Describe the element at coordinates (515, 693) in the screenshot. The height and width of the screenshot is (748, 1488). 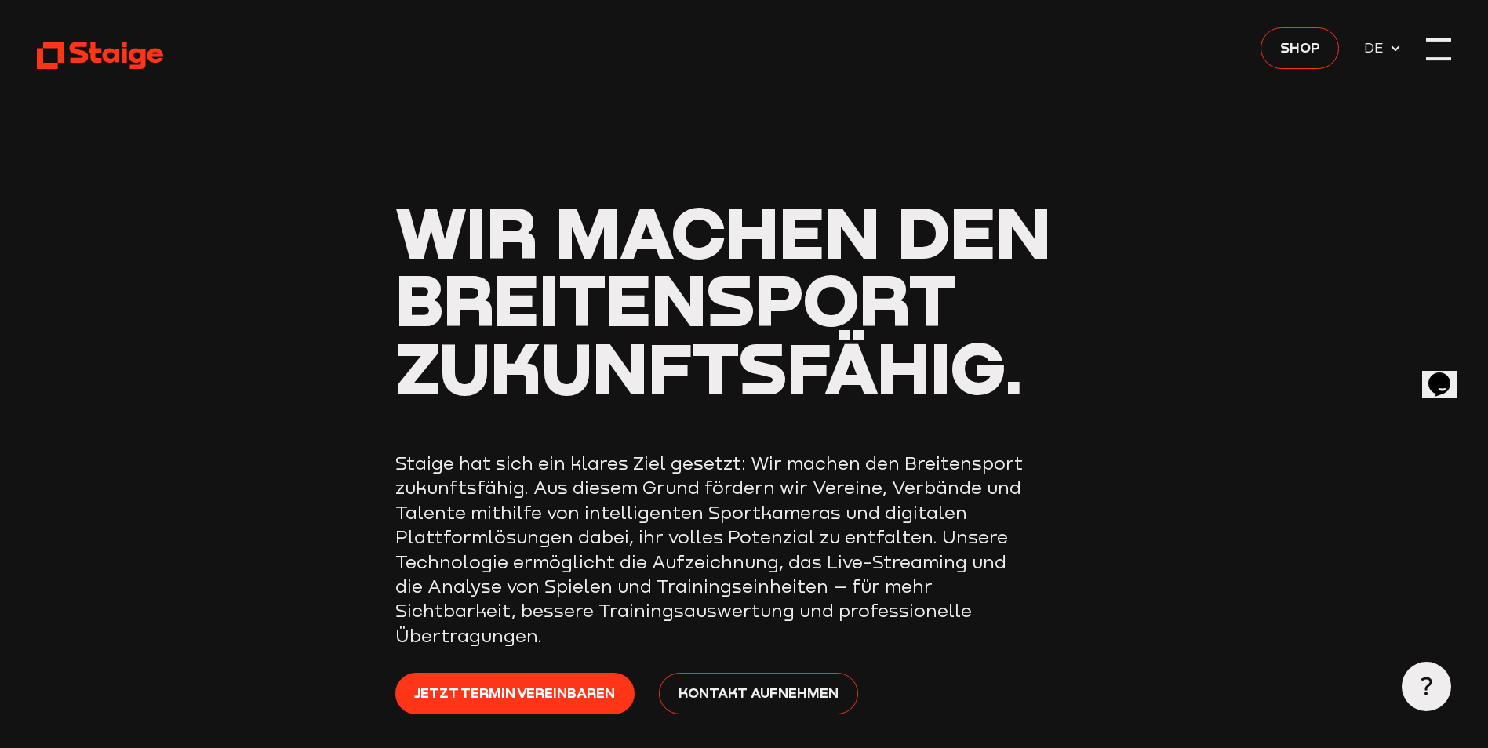
I see `a: Jetzt Termin vereinbaren` at that location.